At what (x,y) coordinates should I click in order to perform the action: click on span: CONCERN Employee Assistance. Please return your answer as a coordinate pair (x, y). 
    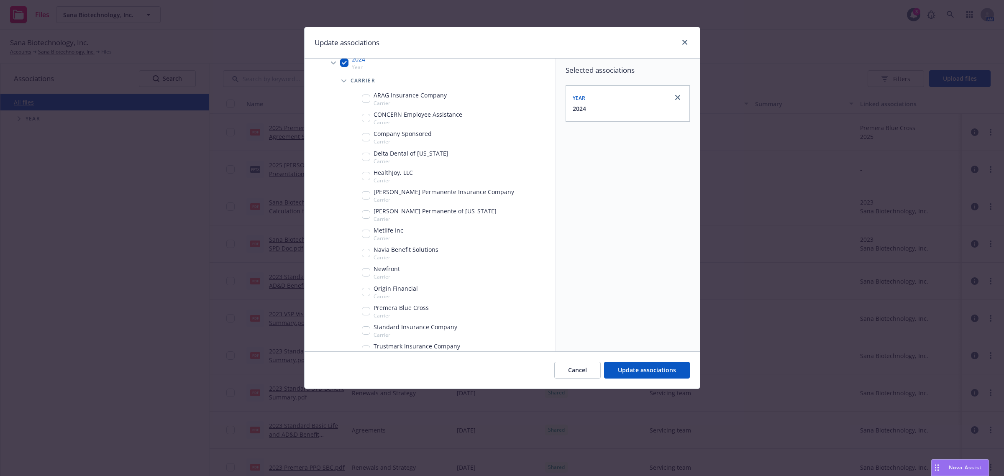
    Looking at the image, I should click on (418, 114).